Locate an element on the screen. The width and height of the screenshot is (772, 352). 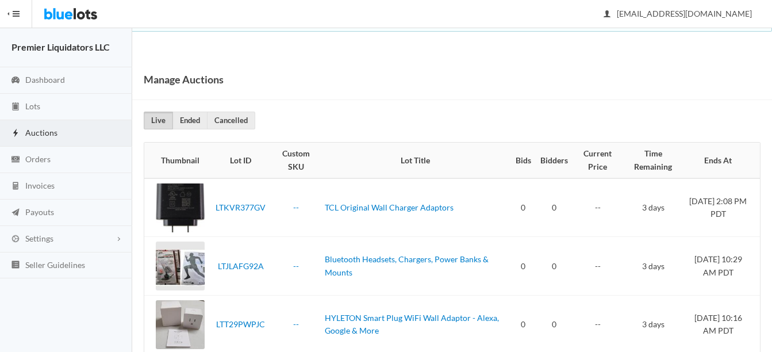
ion-icon: cog is located at coordinates (16, 239).